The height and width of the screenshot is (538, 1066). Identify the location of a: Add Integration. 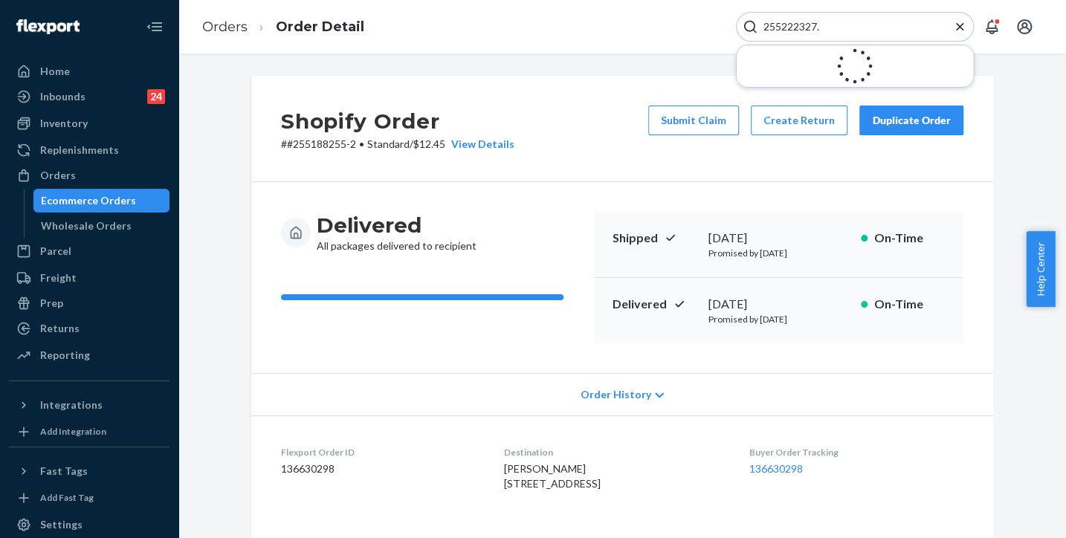
(89, 432).